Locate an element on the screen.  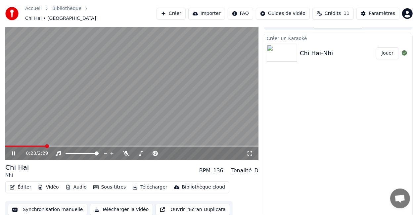
span: Crédits is located at coordinates (332, 14).